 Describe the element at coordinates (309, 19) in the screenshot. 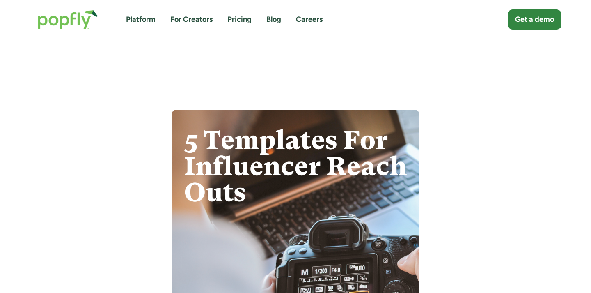

I see `a: Careers` at that location.